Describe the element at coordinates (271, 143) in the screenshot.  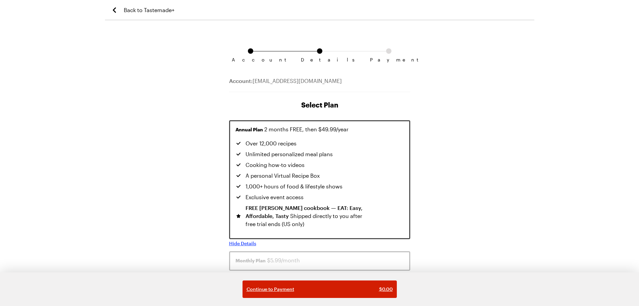
I see `span: Over 12,000 recipes` at that location.